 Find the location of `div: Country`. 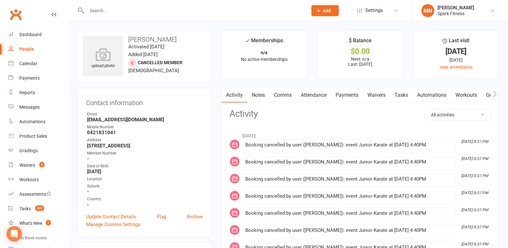

div: Country is located at coordinates (145, 199).